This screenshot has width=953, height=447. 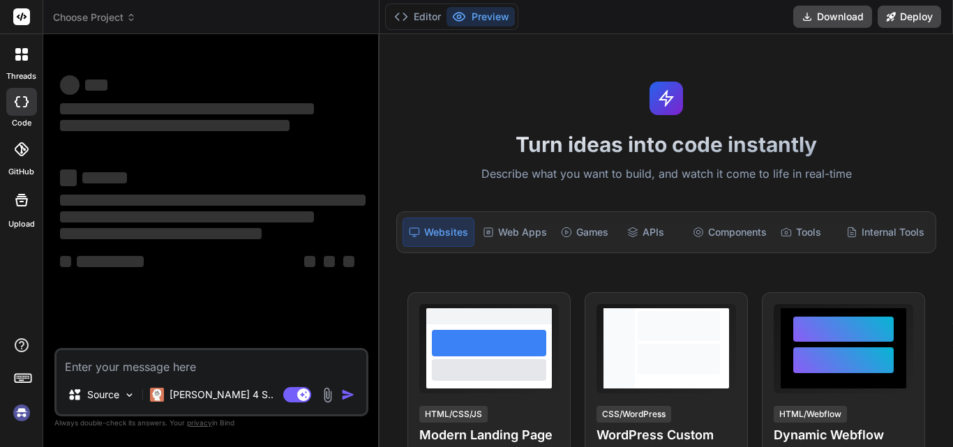 I want to click on img: Claude 4 Sonnet, so click(x=157, y=395).